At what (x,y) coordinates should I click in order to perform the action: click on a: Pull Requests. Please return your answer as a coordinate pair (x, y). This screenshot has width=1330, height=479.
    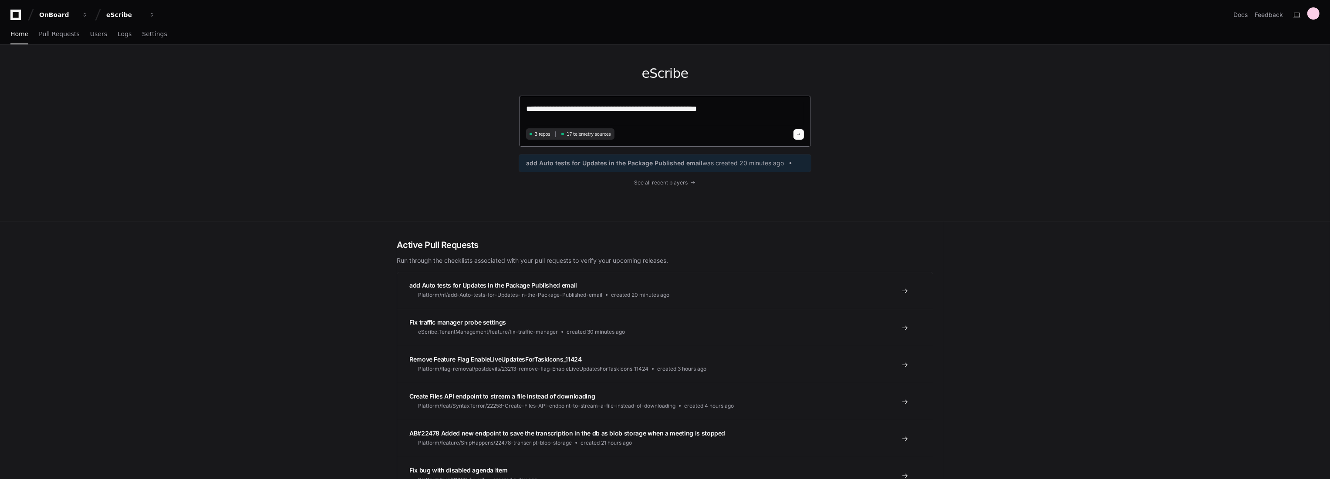
    Looking at the image, I should click on (59, 34).